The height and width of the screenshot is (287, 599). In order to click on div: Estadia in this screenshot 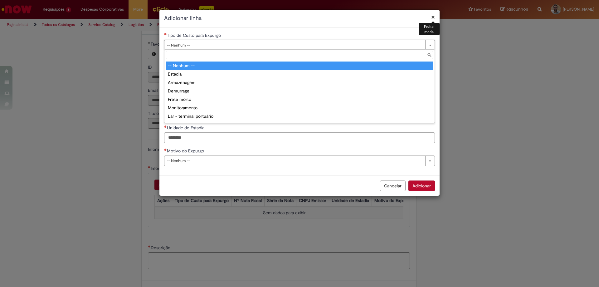, I will do `click(299, 74)`.